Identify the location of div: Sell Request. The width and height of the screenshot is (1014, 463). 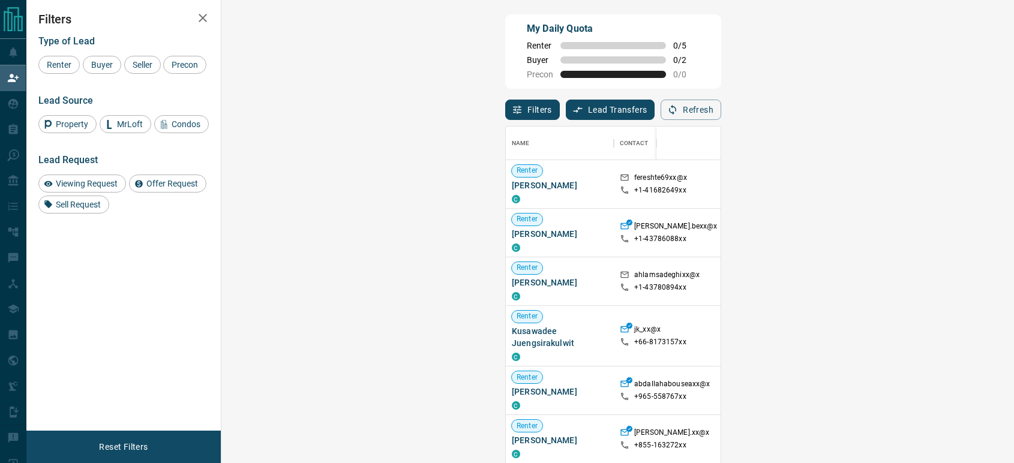
(74, 205).